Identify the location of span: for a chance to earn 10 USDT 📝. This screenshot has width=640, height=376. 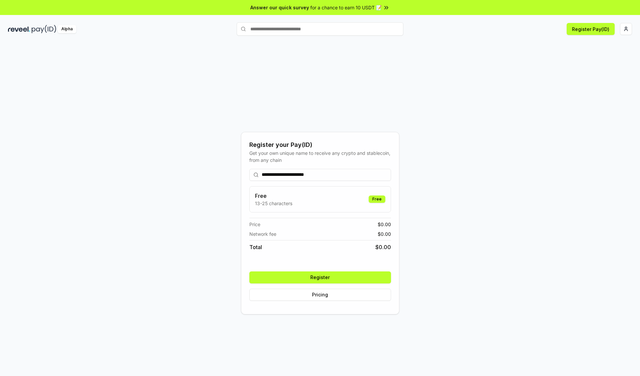
(346, 7).